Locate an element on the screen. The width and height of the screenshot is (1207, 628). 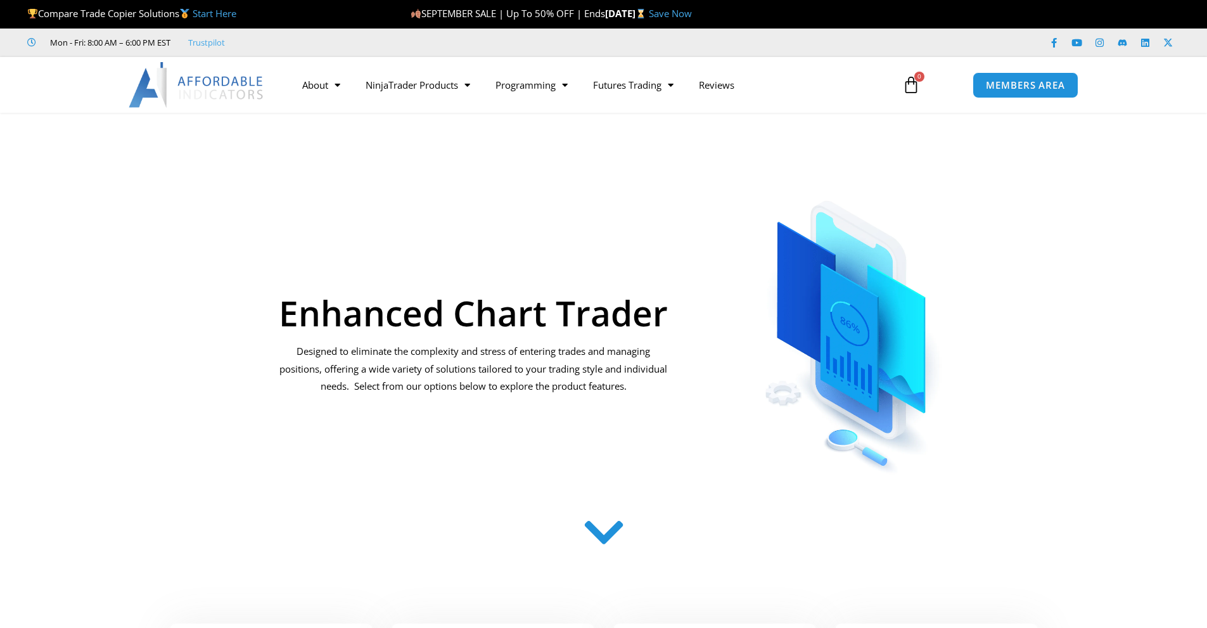
img: LogoAI | Affordable Indicators – NinjaTrader is located at coordinates (196, 85).